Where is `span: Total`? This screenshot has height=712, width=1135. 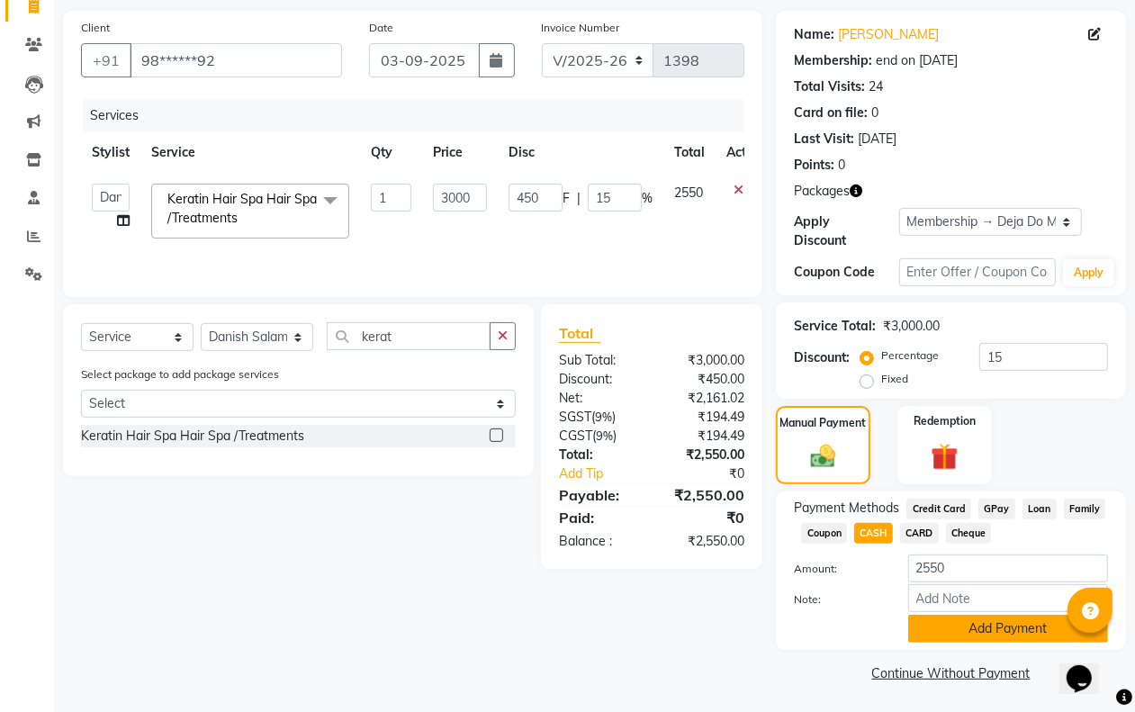 span: Total is located at coordinates (580, 333).